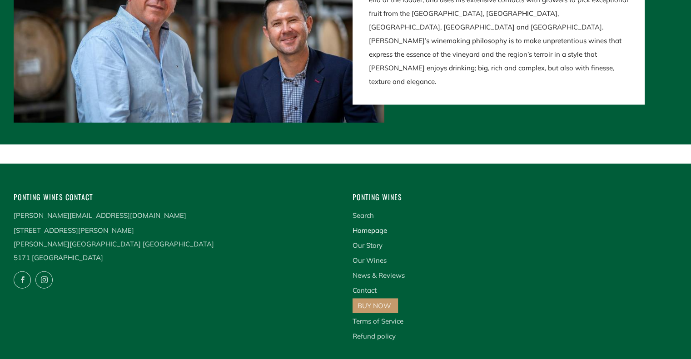 The width and height of the screenshot is (691, 359). Describe the element at coordinates (176, 197) in the screenshot. I see `h4: Ponting Wines Contact` at that location.